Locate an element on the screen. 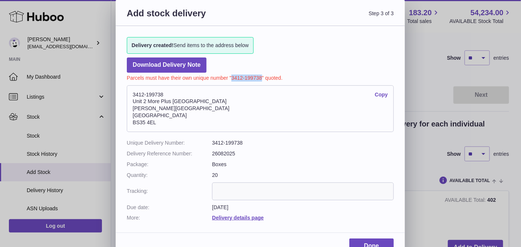 The image size is (521, 247). dt: Tracking: is located at coordinates (169, 191).